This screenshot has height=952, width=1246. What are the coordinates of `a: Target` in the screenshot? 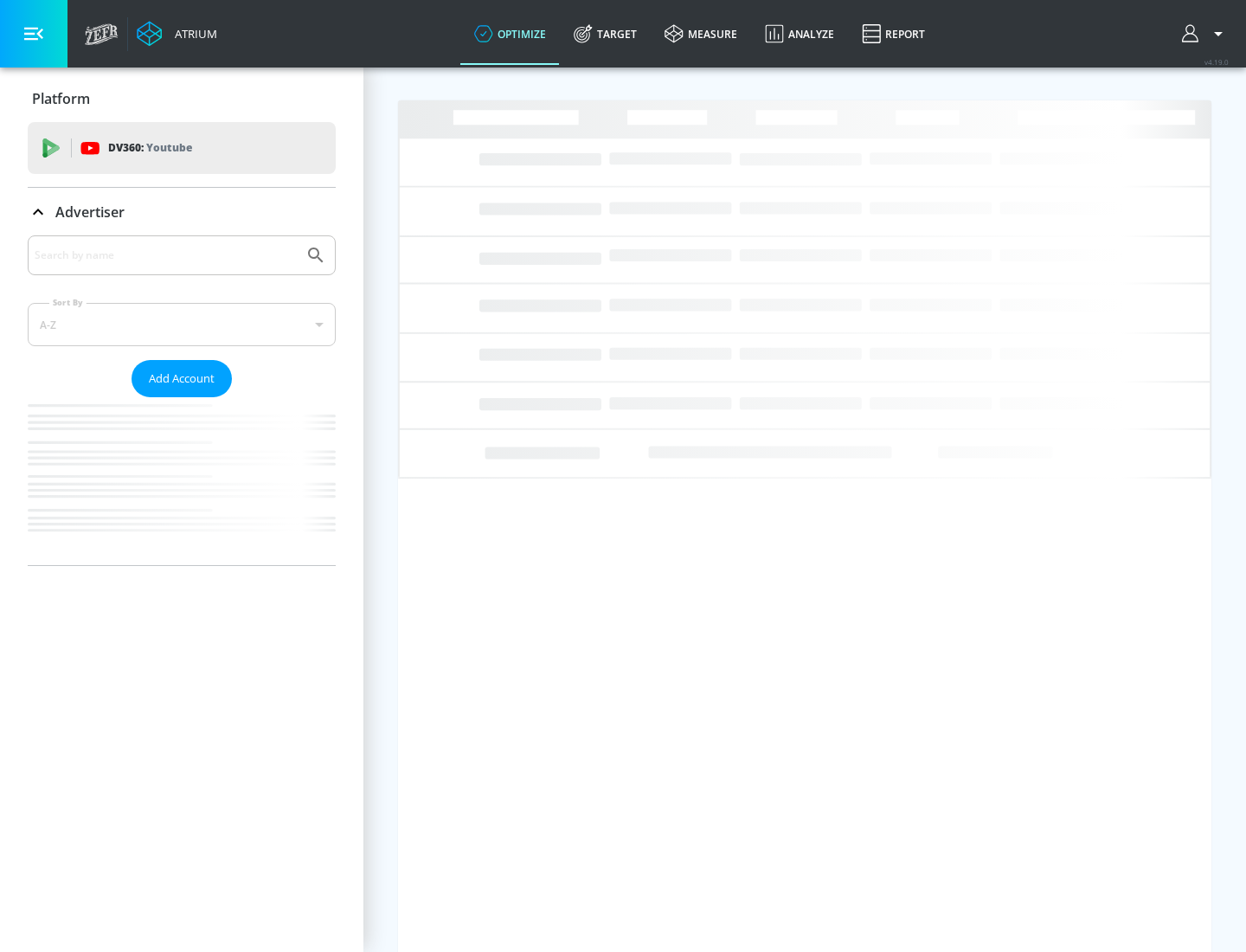 It's located at (605, 34).